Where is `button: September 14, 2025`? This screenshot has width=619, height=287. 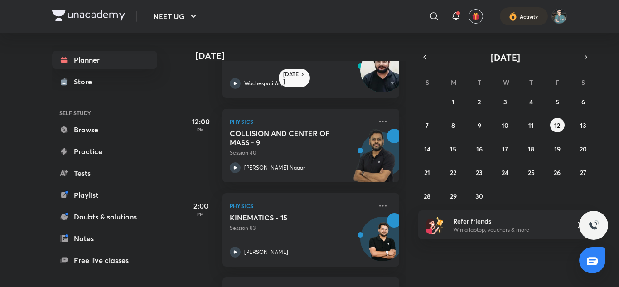
button: September 14, 2025 is located at coordinates (427, 149).